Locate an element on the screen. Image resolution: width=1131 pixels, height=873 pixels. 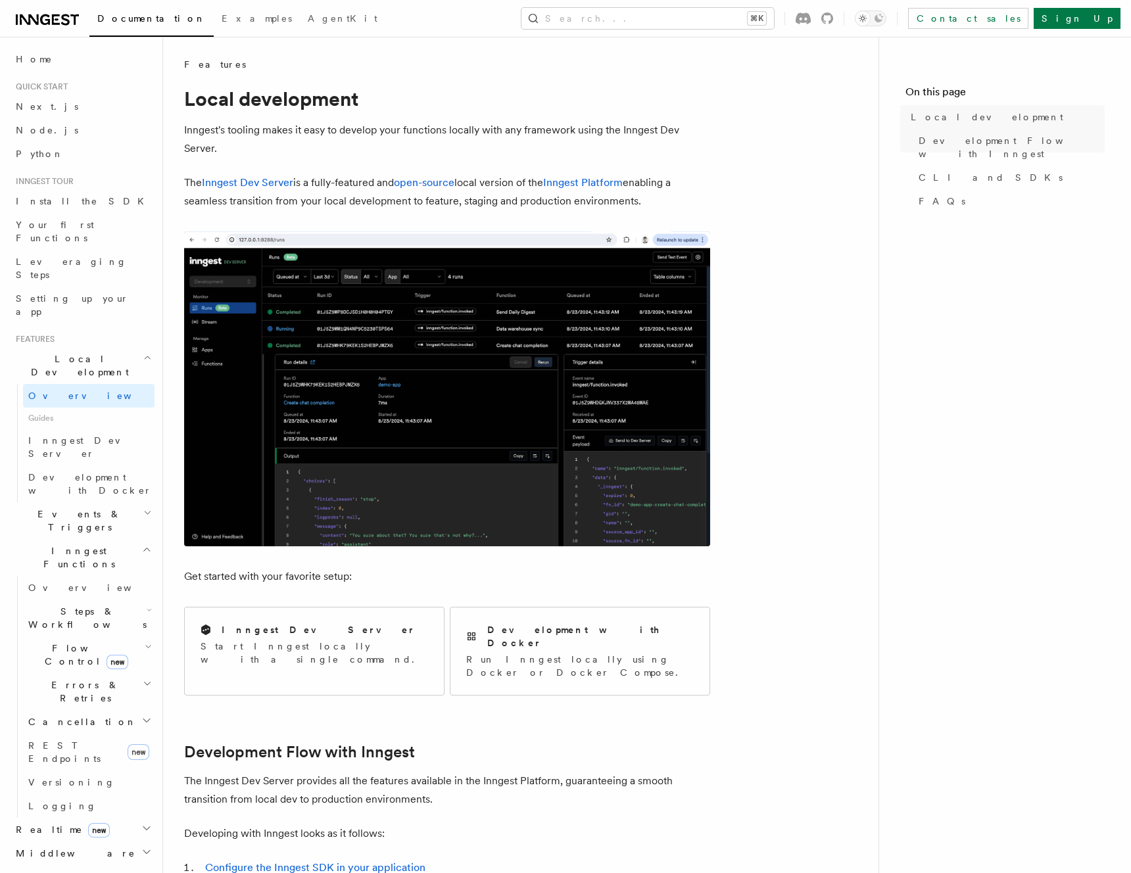
h2: Inngest Dev Server is located at coordinates (318, 630).